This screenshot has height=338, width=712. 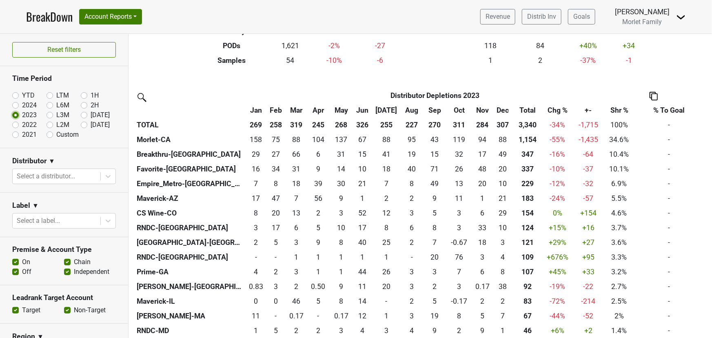 I want to click on h3: Time Period, so click(x=64, y=78).